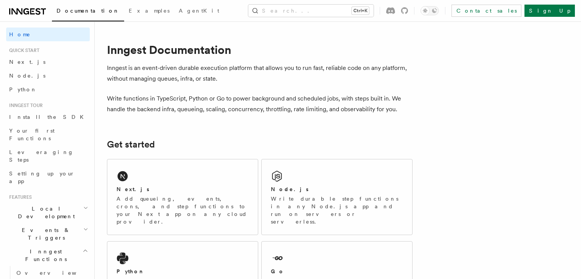 The height and width of the screenshot is (279, 581). I want to click on span: Local Development, so click(45, 212).